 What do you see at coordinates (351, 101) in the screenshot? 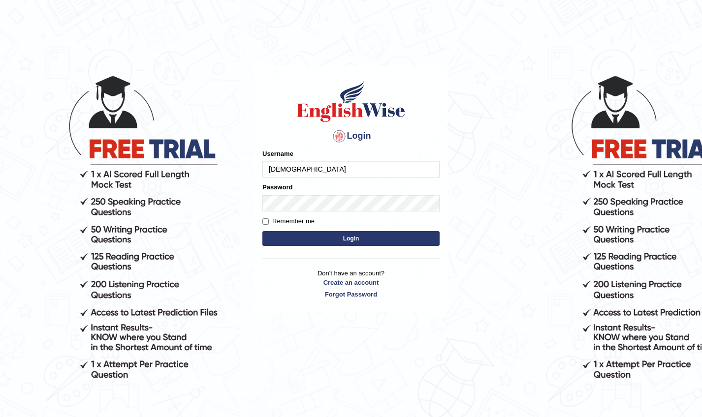
I see `img: Logo of English Wise sign in for intelligent practice with AI` at bounding box center [351, 101].